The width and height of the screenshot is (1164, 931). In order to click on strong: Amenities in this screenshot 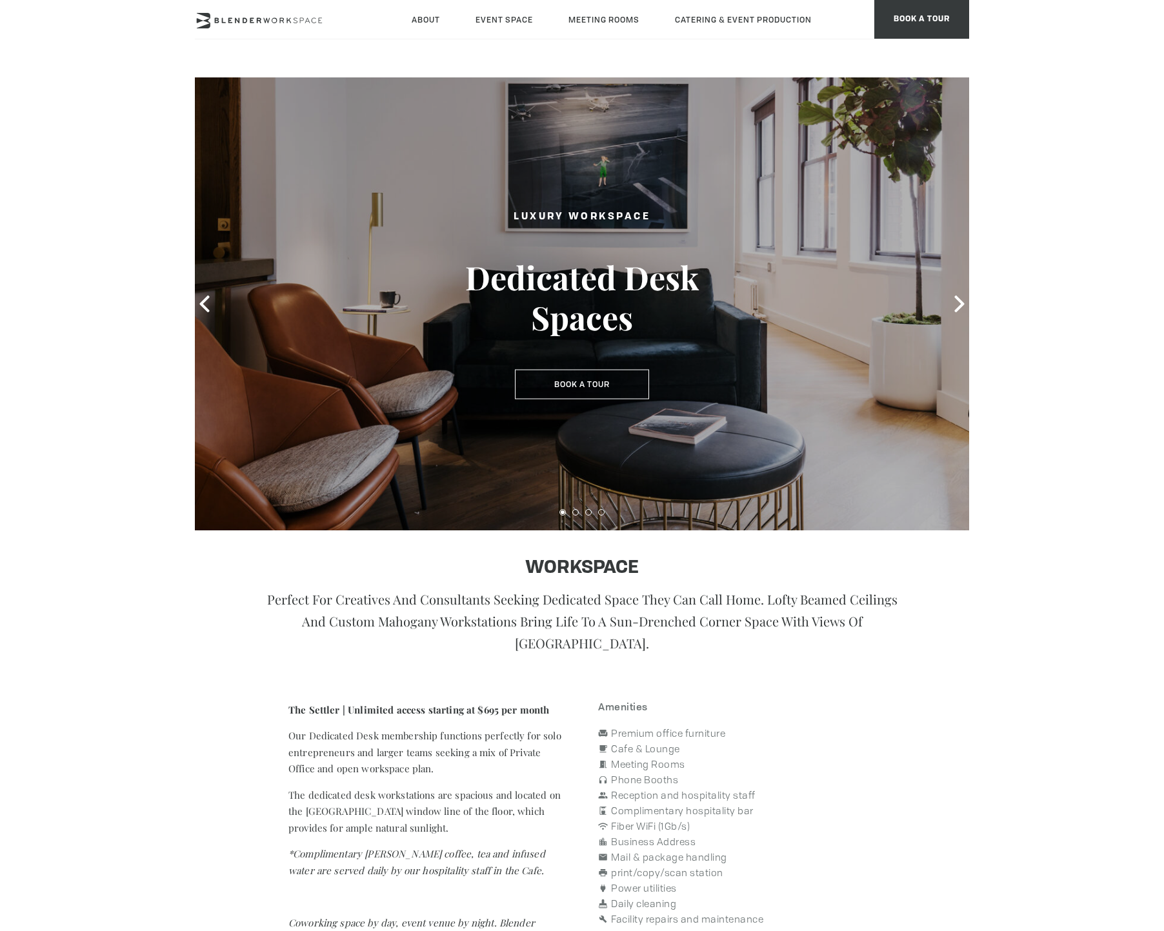, I will do `click(623, 706)`.